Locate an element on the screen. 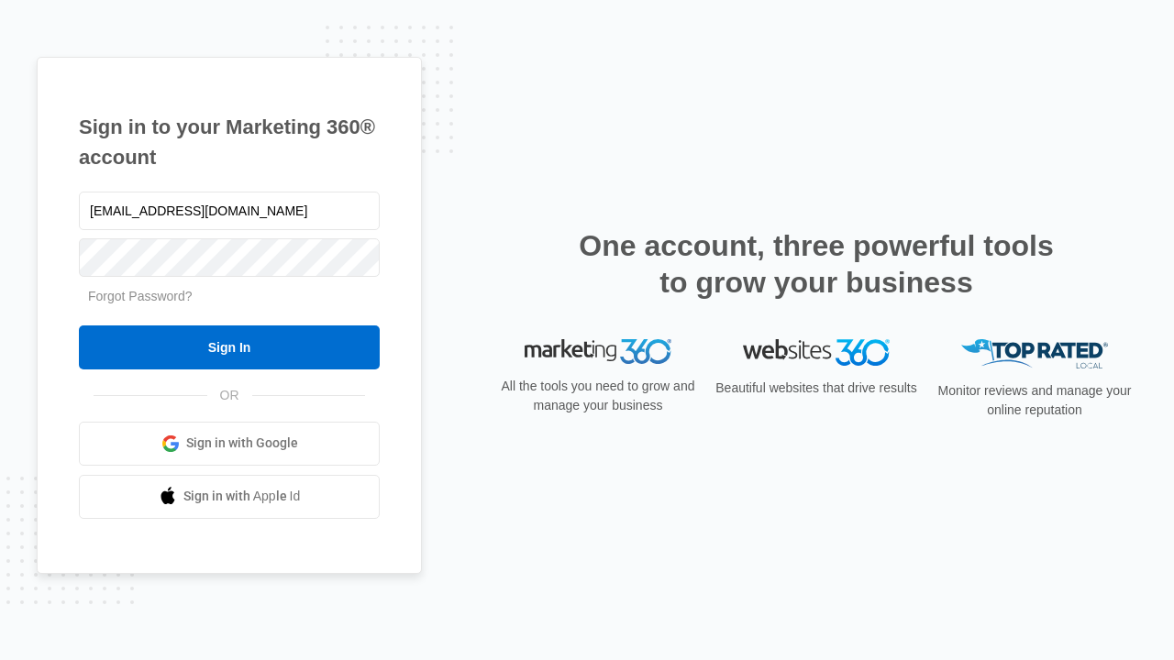 The width and height of the screenshot is (1174, 660). img: Marketing 360 is located at coordinates (598, 352).